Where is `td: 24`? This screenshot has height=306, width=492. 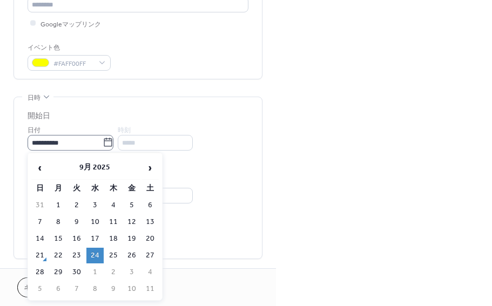 td: 24 is located at coordinates (95, 256).